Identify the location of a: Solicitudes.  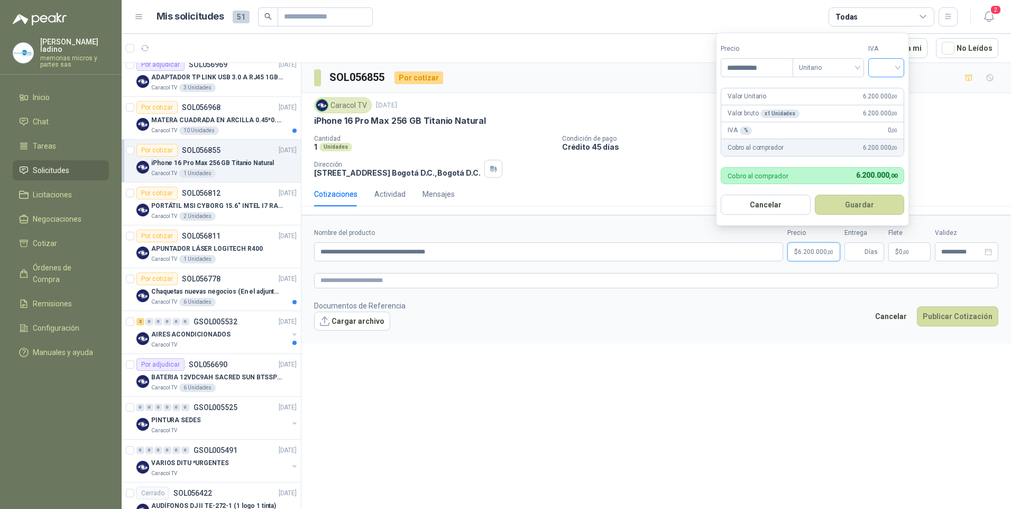
(61, 170).